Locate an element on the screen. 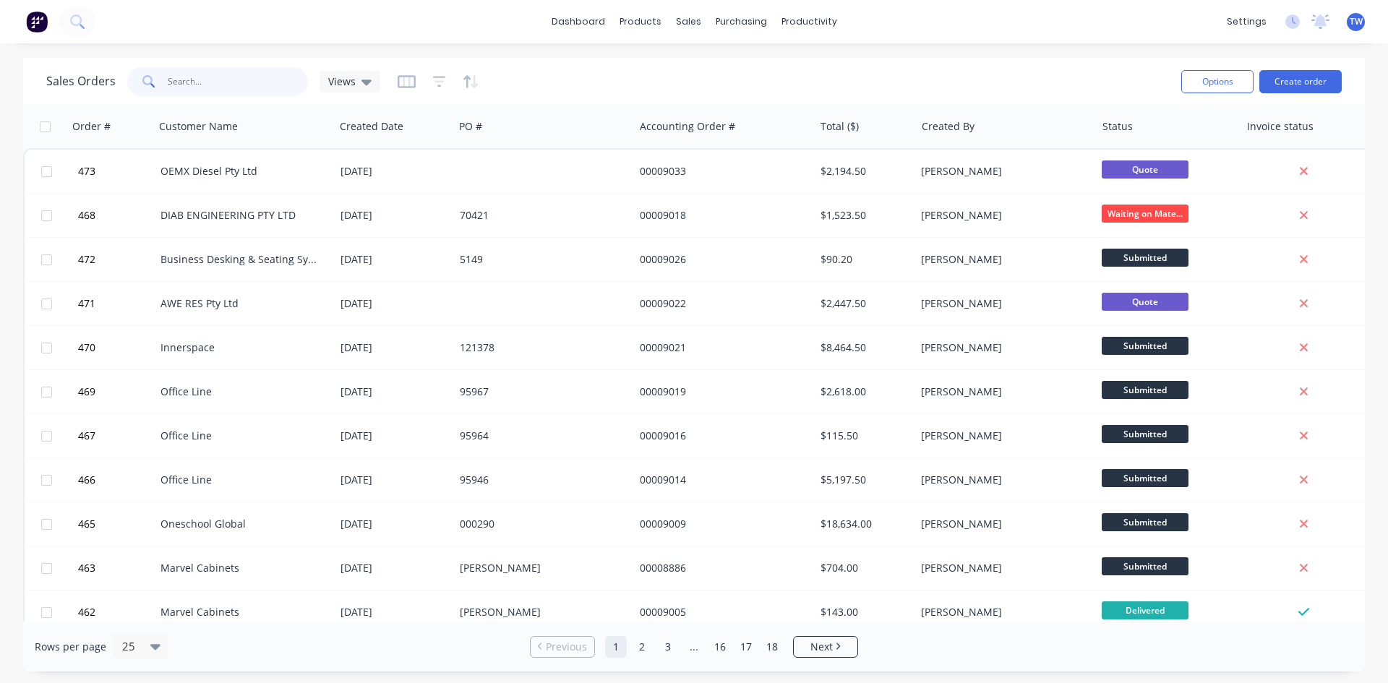  div: 95946 is located at coordinates (540, 480).